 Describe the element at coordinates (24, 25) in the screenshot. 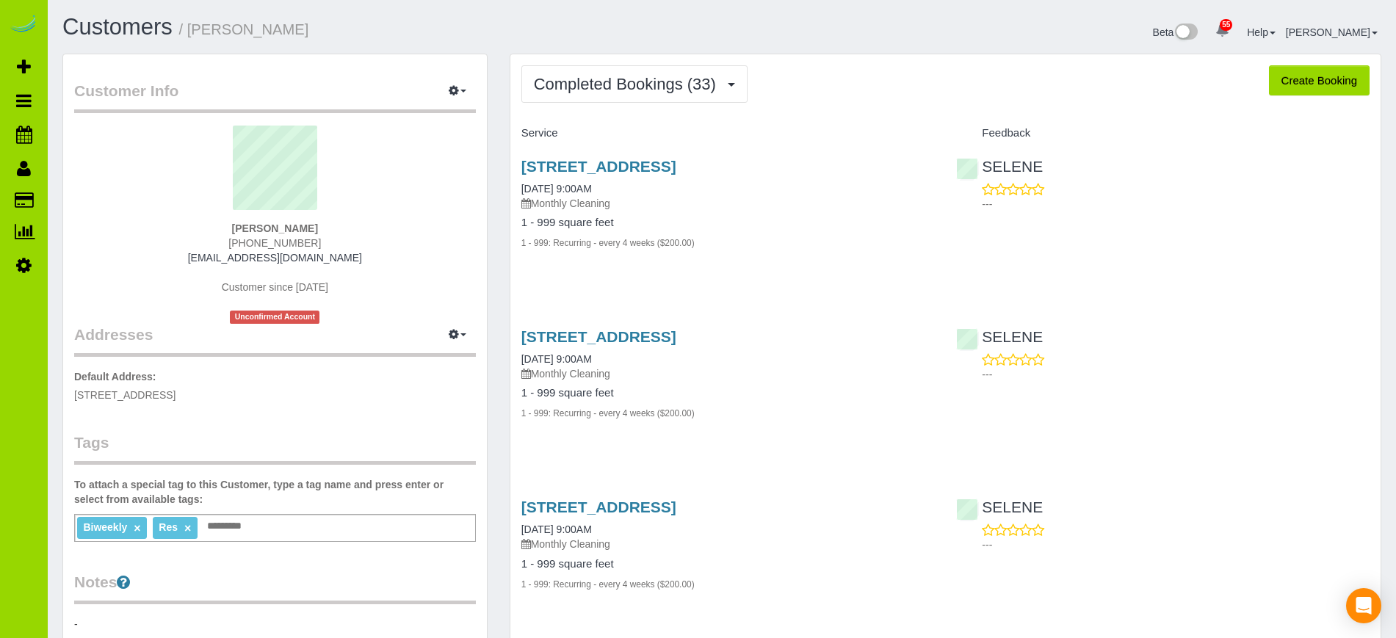

I see `img: Automaid Logo` at that location.